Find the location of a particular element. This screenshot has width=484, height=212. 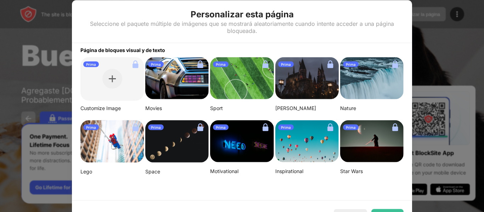

img: image-22-small.png is located at coordinates (372, 141).